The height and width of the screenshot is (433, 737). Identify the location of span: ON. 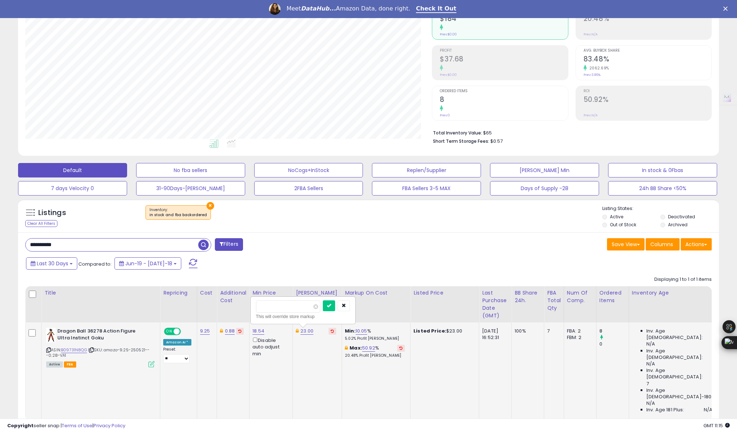
(169, 331).